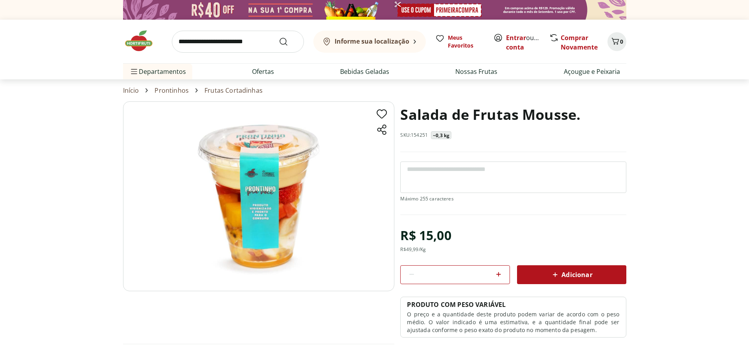  Describe the element at coordinates (233, 90) in the screenshot. I see `a: Frutas Cortadinhas` at that location.